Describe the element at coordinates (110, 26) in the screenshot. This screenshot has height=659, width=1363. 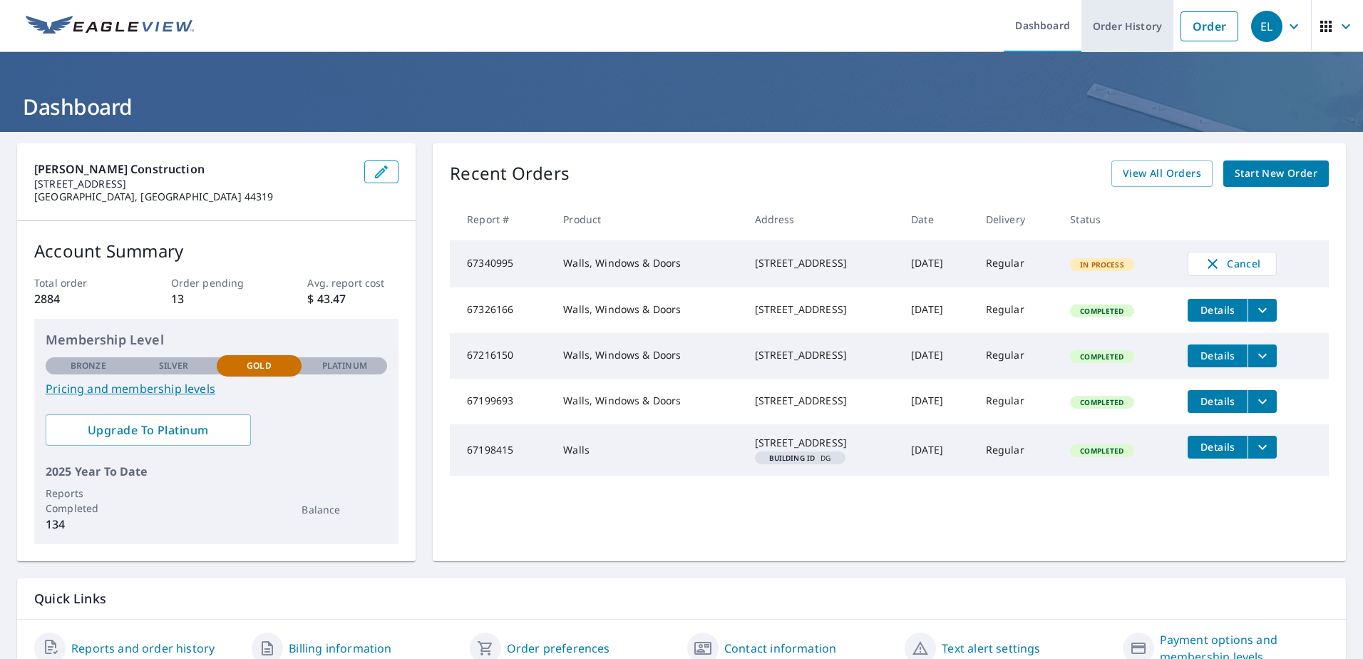
I see `img: EV Logo` at that location.